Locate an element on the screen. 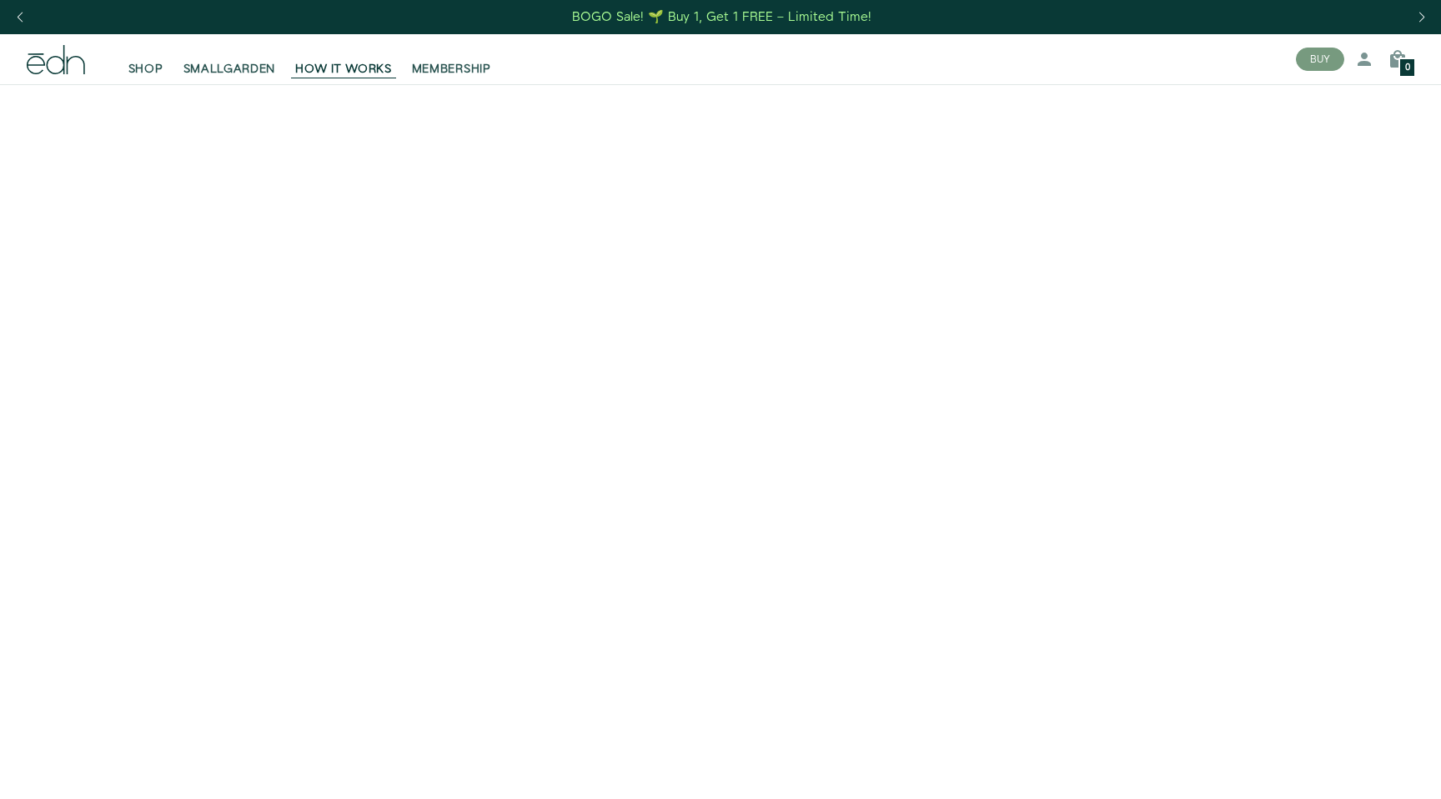 The image size is (1441, 799). span: SMALLGARDEN is located at coordinates (229, 69).